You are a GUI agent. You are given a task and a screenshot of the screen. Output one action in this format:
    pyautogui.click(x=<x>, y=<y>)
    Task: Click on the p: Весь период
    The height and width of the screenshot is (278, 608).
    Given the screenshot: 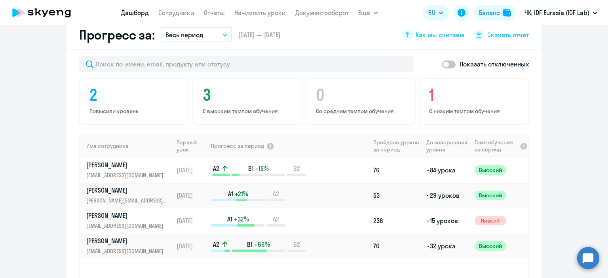 What is the action you would take?
    pyautogui.click(x=185, y=35)
    